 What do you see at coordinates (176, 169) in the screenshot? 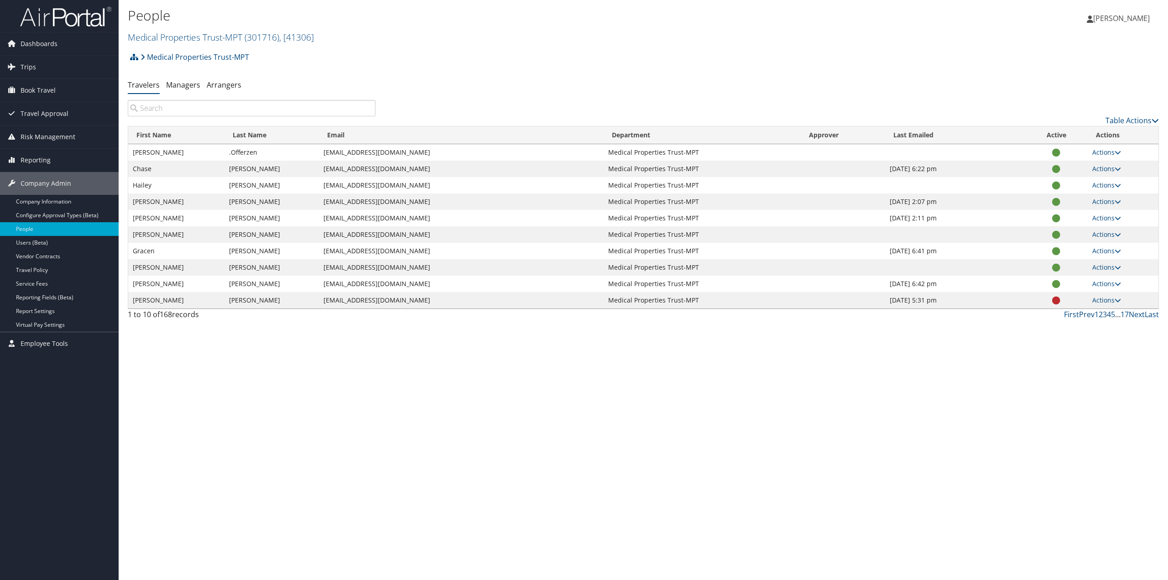
I see `td: Chase` at bounding box center [176, 169].